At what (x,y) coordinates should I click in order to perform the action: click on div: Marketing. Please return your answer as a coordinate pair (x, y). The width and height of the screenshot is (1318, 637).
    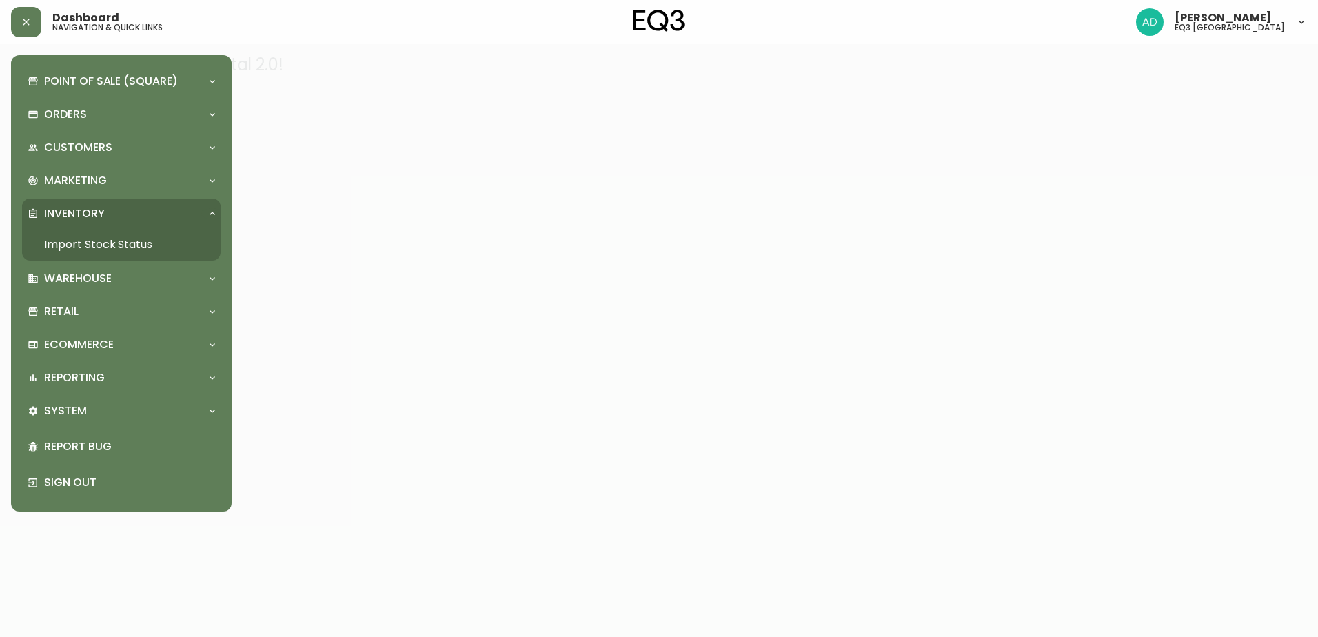
    Looking at the image, I should click on (121, 181).